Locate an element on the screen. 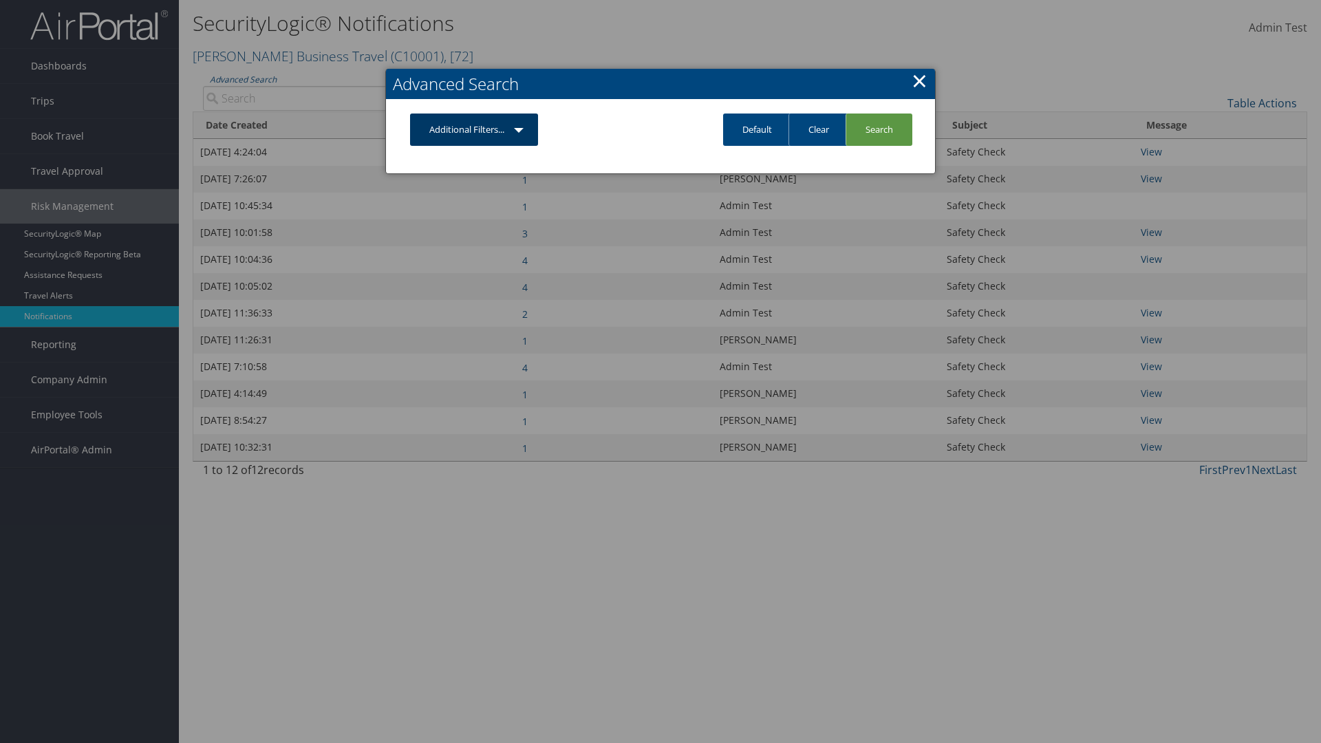 The image size is (1321, 743). a: Close is located at coordinates (919, 80).